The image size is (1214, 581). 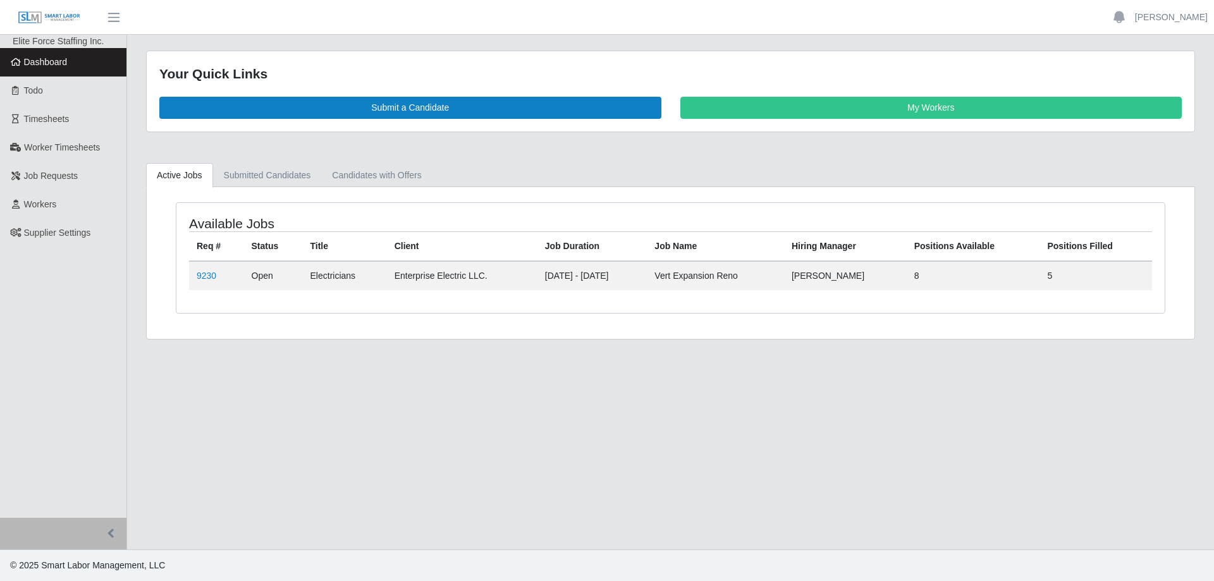 I want to click on td: 8, so click(x=973, y=276).